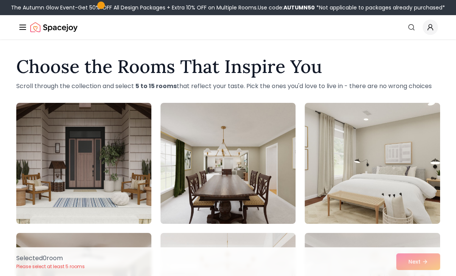 This screenshot has height=276, width=456. What do you see at coordinates (372, 164) in the screenshot?
I see `img: Room room-3` at bounding box center [372, 164].